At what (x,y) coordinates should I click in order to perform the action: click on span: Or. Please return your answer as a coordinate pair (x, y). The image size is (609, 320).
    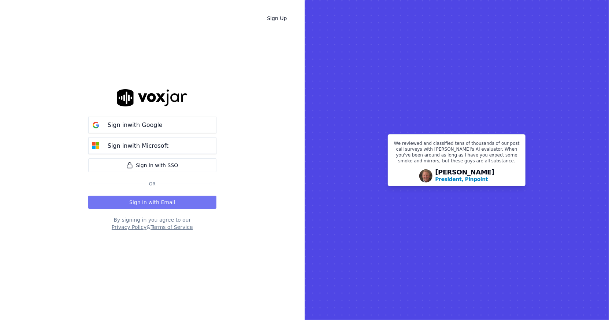
    Looking at the image, I should click on (152, 184).